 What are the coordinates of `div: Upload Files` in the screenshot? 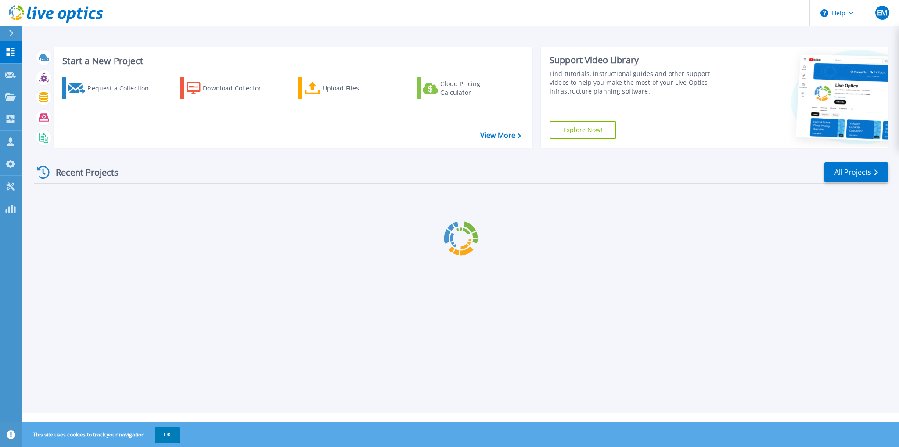 It's located at (358, 88).